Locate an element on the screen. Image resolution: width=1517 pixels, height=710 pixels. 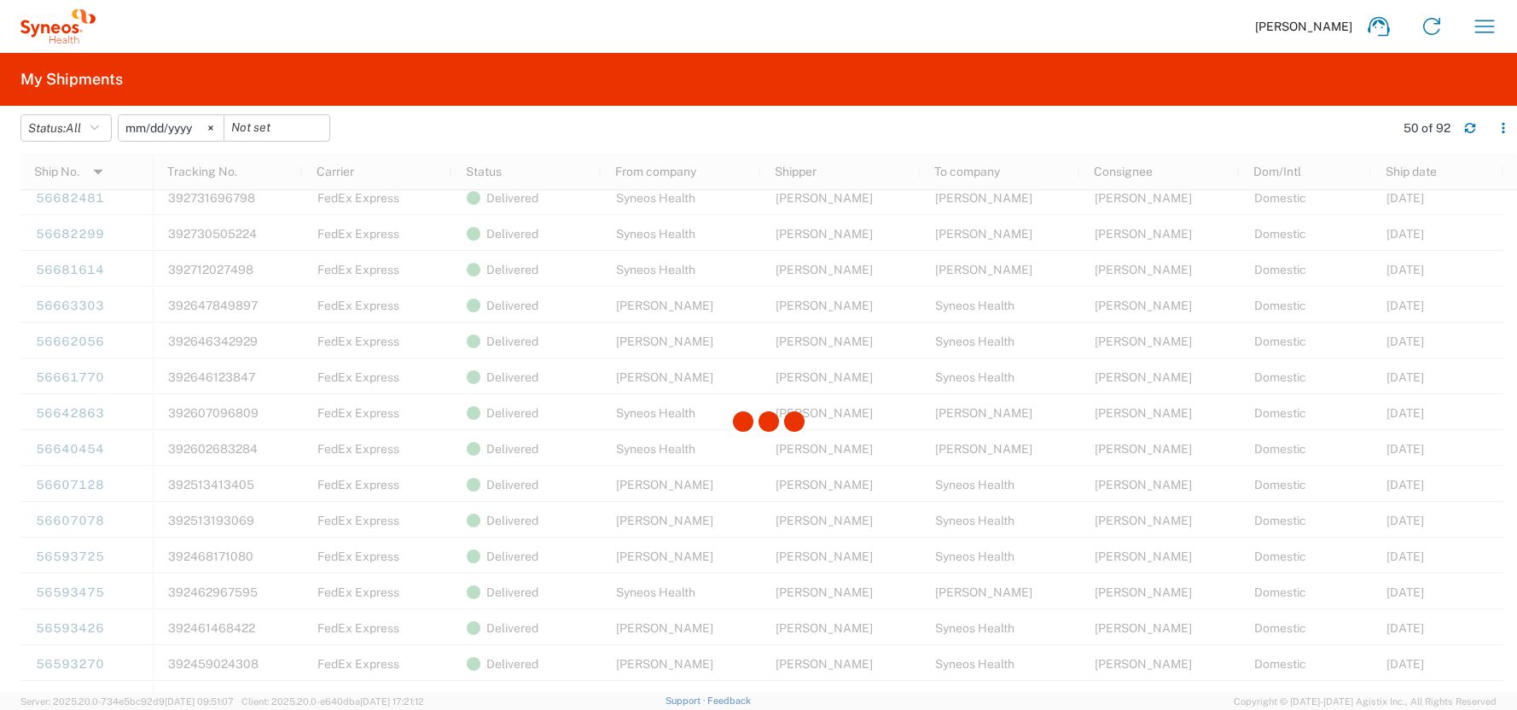
span: Server: 2025.20.0-734e5bc92d9 is located at coordinates (127, 701).